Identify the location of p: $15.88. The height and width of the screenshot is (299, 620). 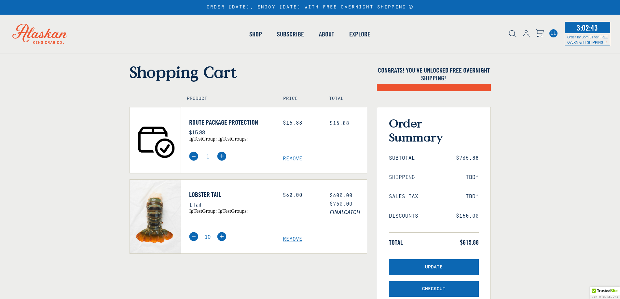
(231, 132).